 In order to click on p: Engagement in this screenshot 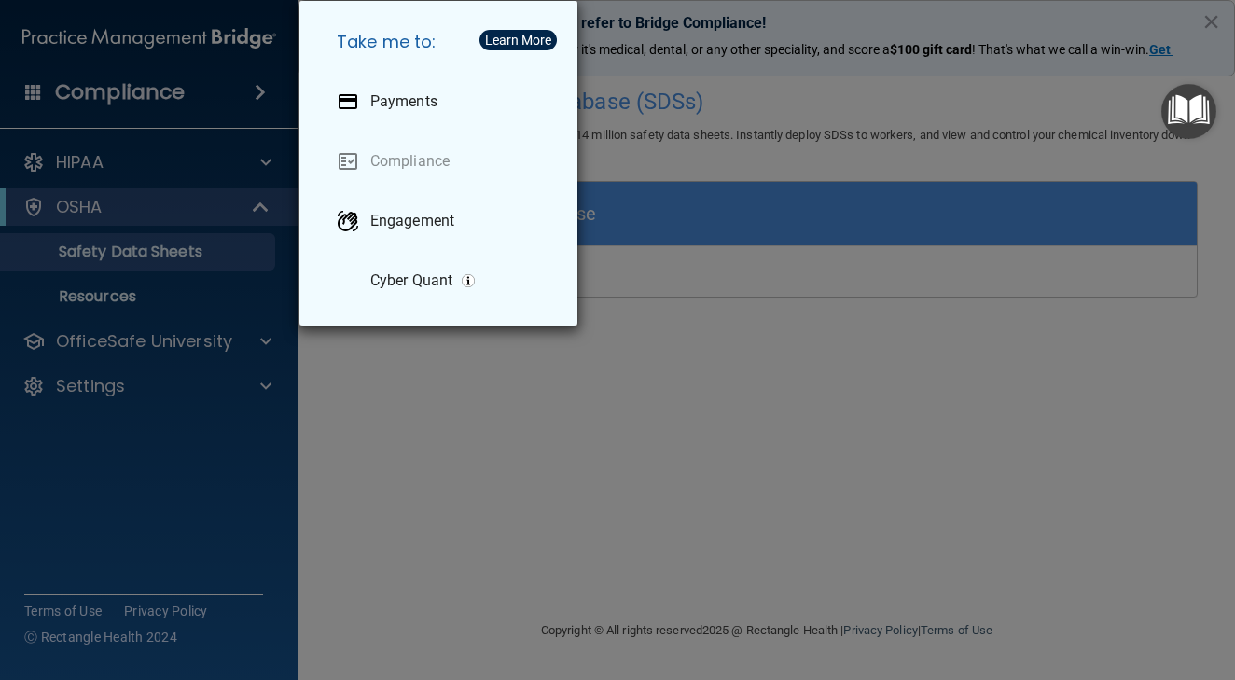, I will do `click(412, 221)`.